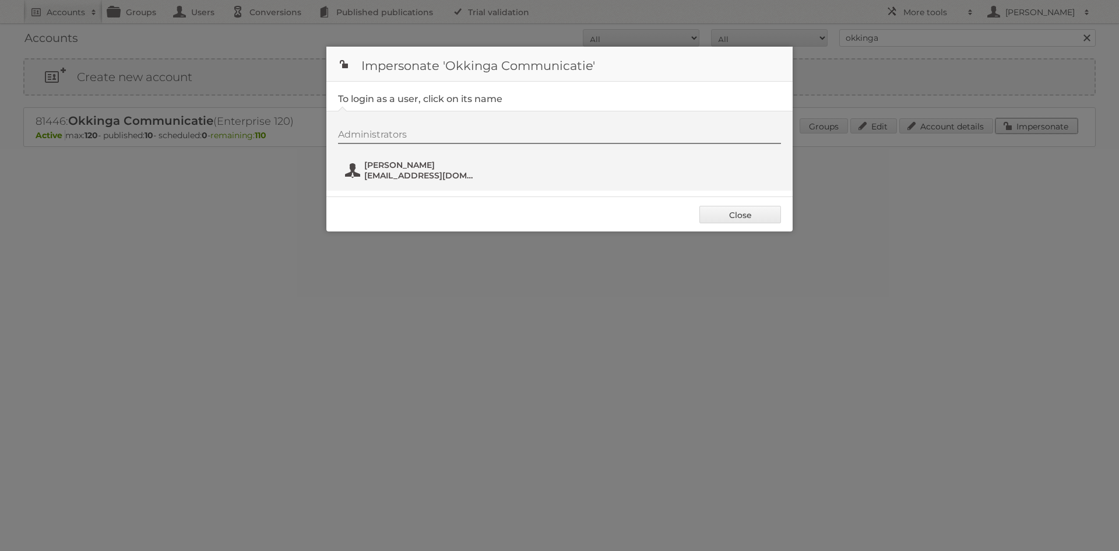 The height and width of the screenshot is (551, 1119). Describe the element at coordinates (740, 215) in the screenshot. I see `a: Close` at that location.